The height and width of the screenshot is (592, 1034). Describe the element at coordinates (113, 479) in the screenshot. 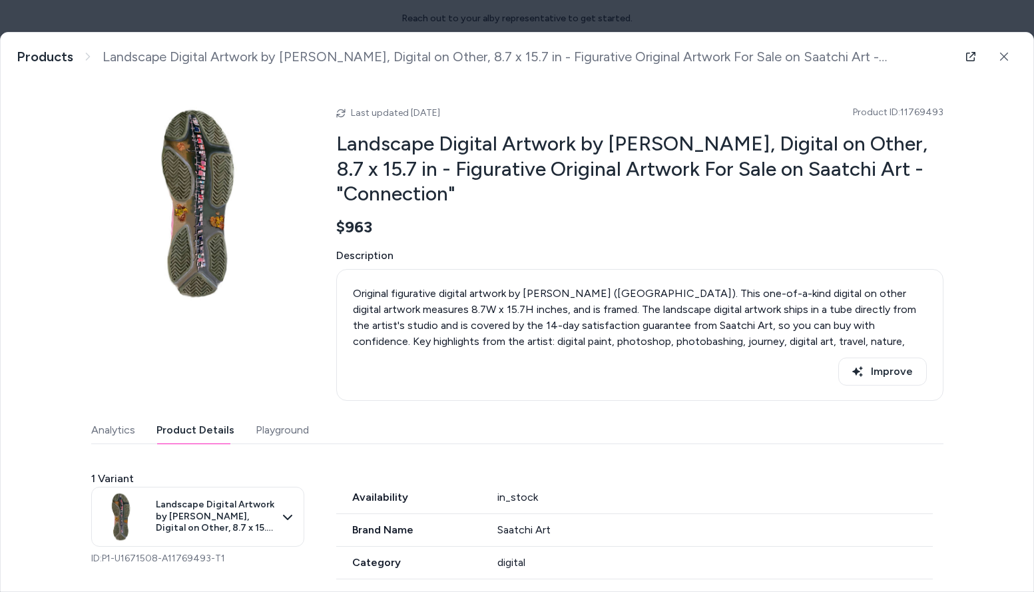

I see `span: 1 Variant` at that location.